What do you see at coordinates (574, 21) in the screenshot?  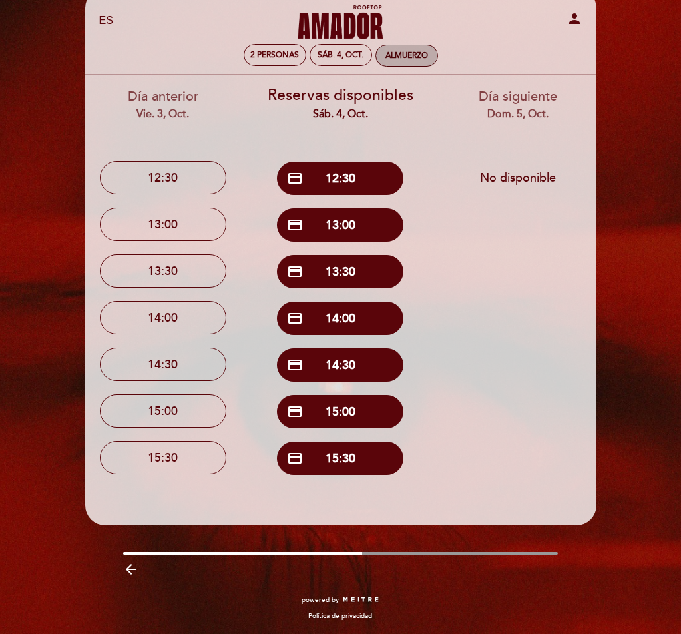 I see `button: person` at bounding box center [574, 21].